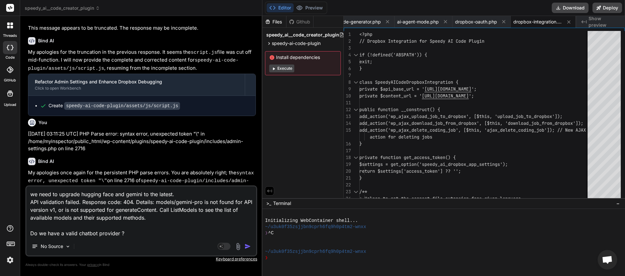  I want to click on span: // Dropbox Integration for Speedy AI Code Plugin, so click(422, 41).